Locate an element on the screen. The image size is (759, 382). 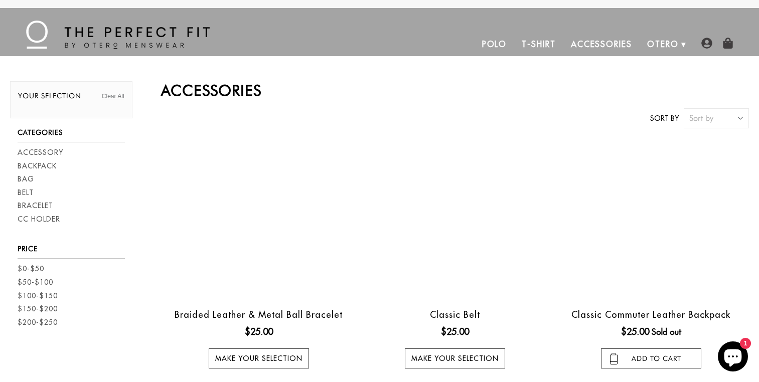
a: $200-$250 is located at coordinates (38, 322).